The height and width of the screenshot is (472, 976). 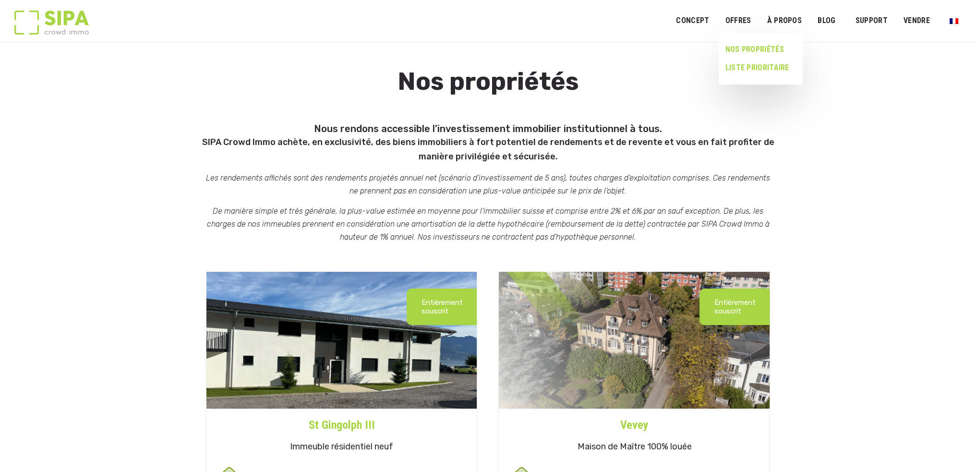 What do you see at coordinates (827, 21) in the screenshot?
I see `a: Blog` at bounding box center [827, 21].